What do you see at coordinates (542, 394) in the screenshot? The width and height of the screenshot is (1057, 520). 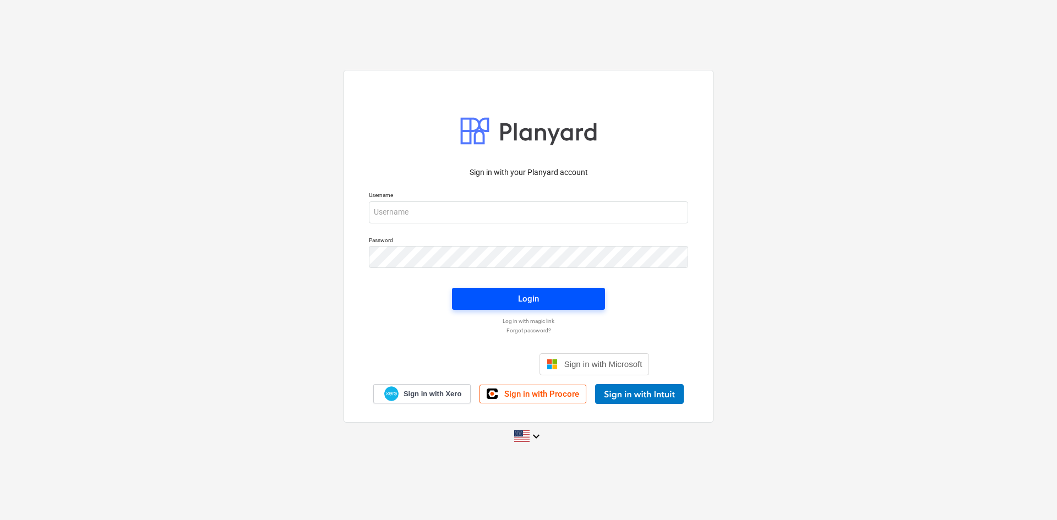 I see `span: Sign in with Procore` at bounding box center [542, 394].